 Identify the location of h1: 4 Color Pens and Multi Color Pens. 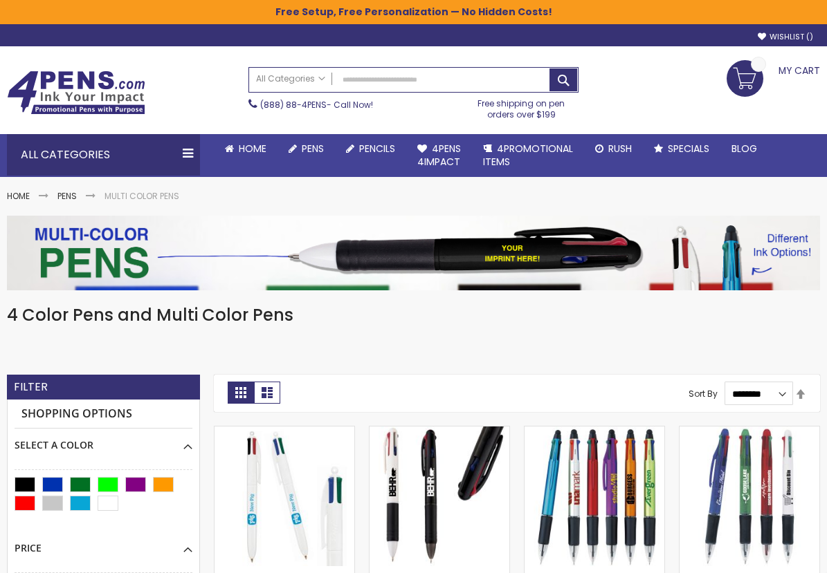
(413, 315).